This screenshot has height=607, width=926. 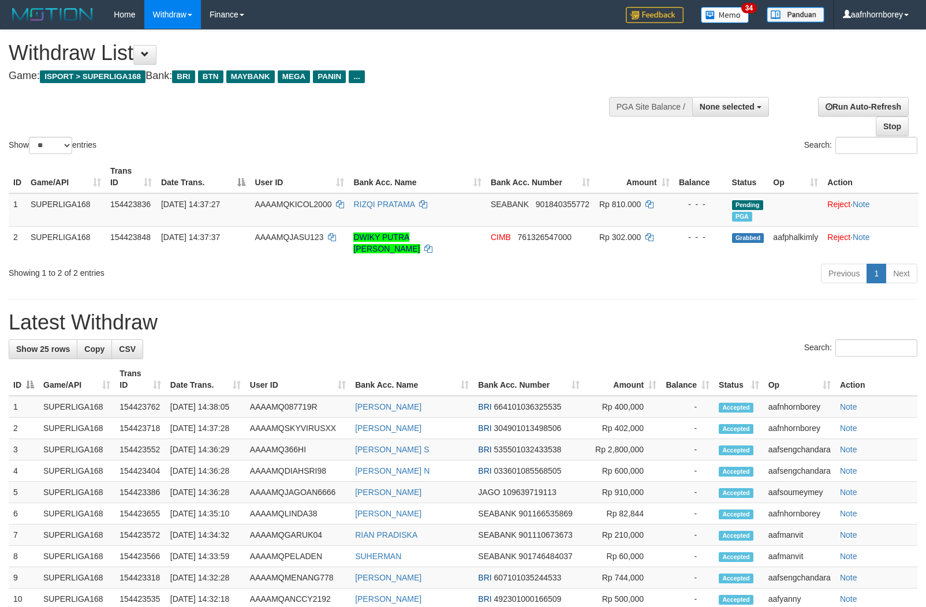 What do you see at coordinates (203, 177) in the screenshot?
I see `th: Date Trans.: activate to sort column descending` at bounding box center [203, 177].